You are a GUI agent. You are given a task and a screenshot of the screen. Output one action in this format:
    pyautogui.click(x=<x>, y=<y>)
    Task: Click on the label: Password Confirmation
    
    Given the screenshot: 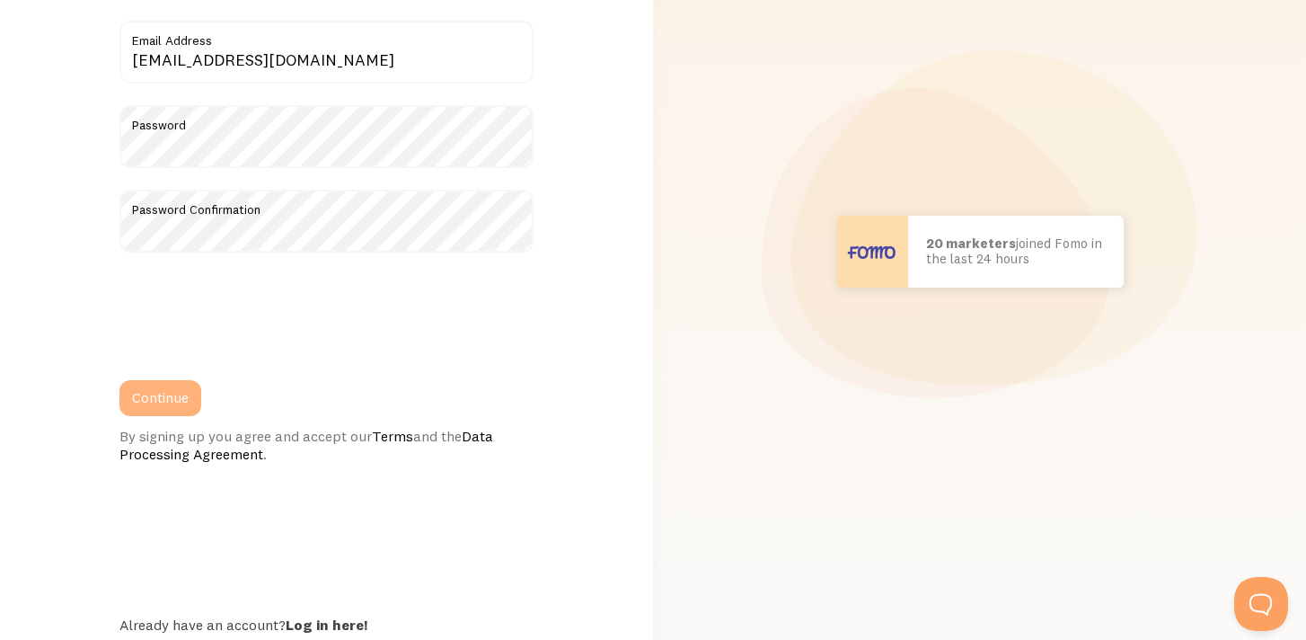 What is the action you would take?
    pyautogui.click(x=326, y=205)
    